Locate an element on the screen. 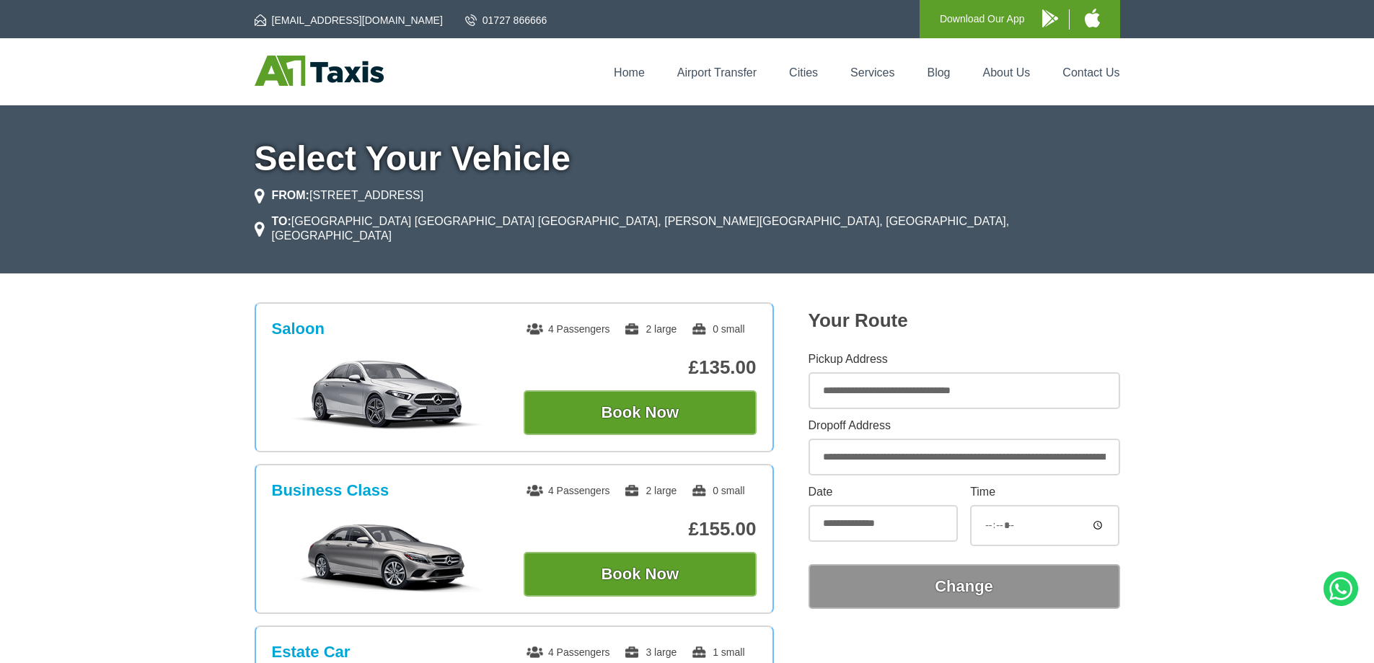 The width and height of the screenshot is (1374, 663). h2: Your Route is located at coordinates (965, 320).